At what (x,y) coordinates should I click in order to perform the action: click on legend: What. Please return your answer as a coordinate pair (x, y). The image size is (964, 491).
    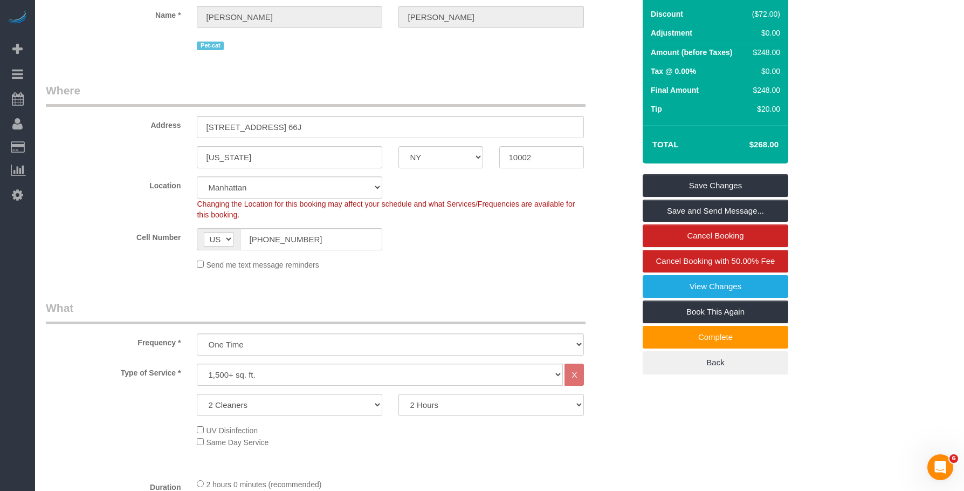
    Looking at the image, I should click on (315, 312).